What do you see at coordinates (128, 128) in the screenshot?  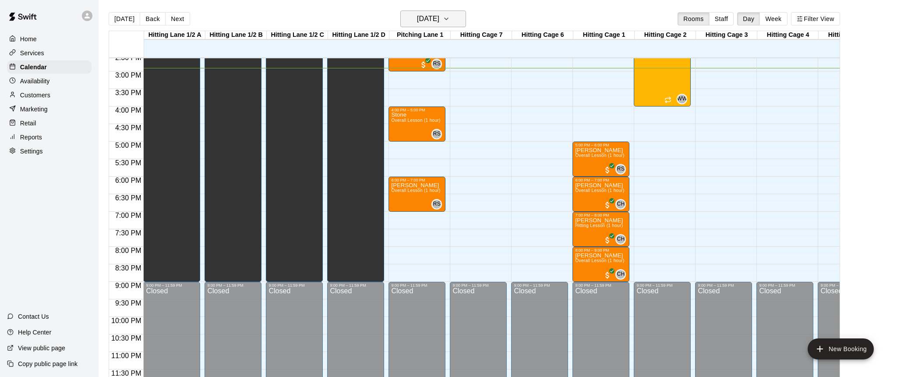 I see `span: 4:30 PM` at bounding box center [128, 128].